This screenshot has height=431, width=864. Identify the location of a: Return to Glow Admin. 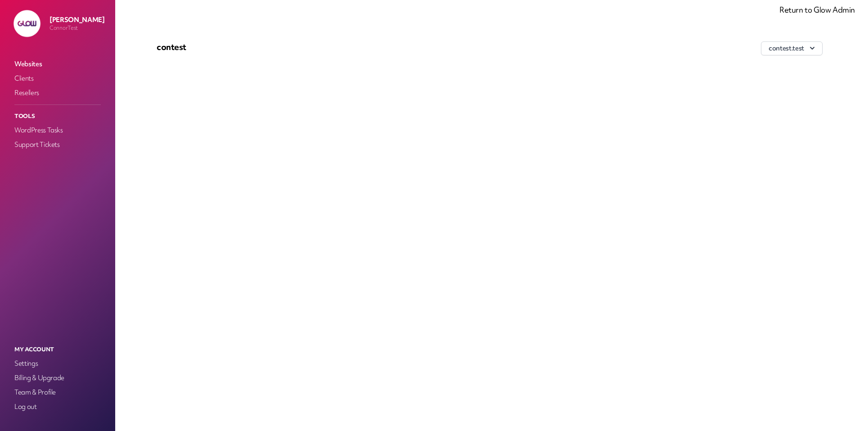
(817, 9).